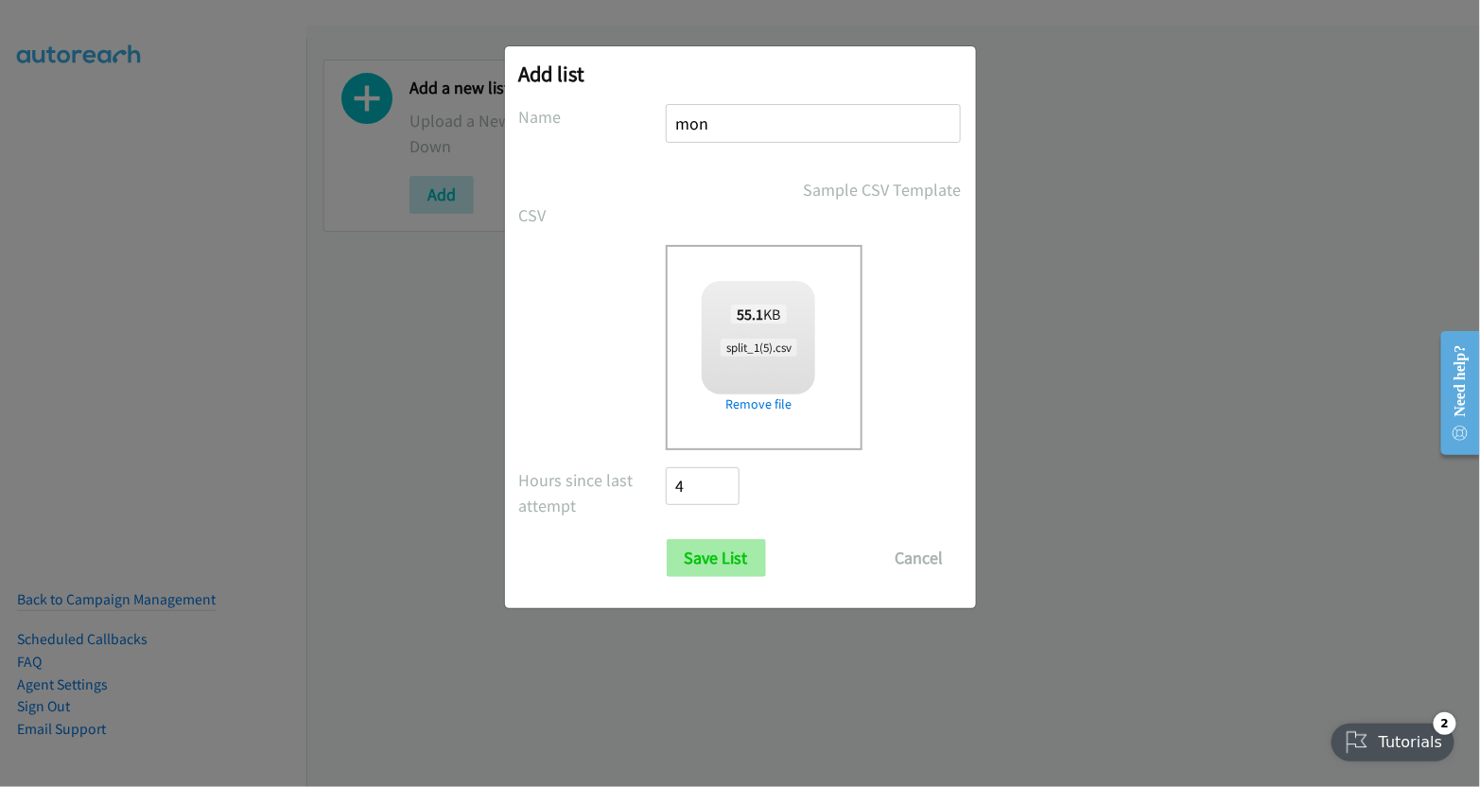 Image resolution: width=1480 pixels, height=787 pixels. I want to click on button: Checklist, Tutorials, 2 incomplete tasks, so click(73, 38).